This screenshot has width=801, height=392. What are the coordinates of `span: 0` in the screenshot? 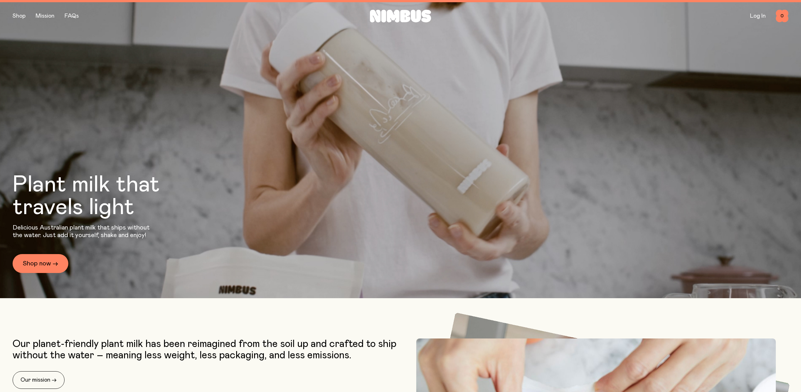 It's located at (782, 16).